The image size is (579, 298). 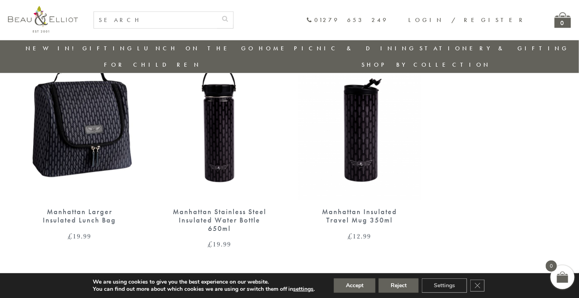 I want to click on button: Settings, so click(x=444, y=286).